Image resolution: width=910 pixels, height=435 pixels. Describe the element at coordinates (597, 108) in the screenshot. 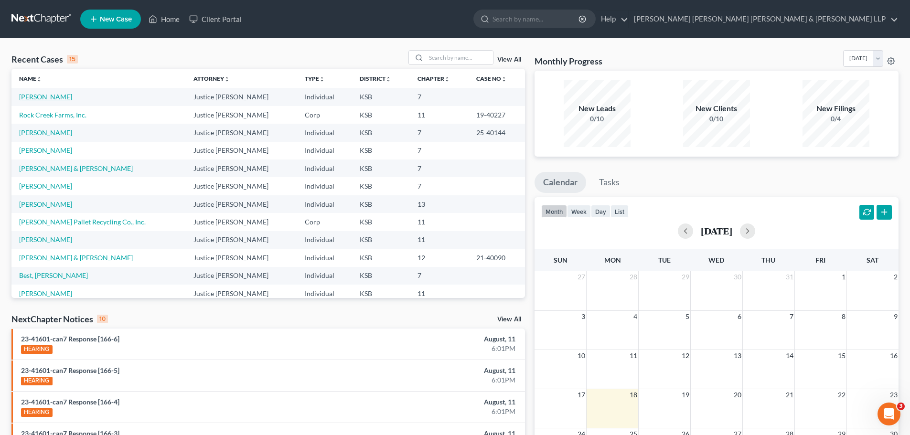

I see `div: New Leads` at that location.